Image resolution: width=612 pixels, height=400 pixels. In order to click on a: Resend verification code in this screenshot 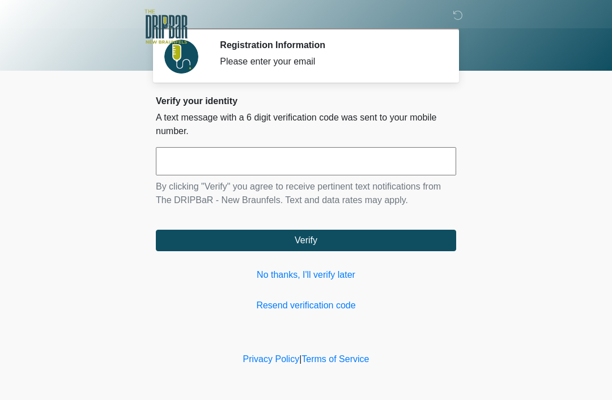, I will do `click(306, 306)`.